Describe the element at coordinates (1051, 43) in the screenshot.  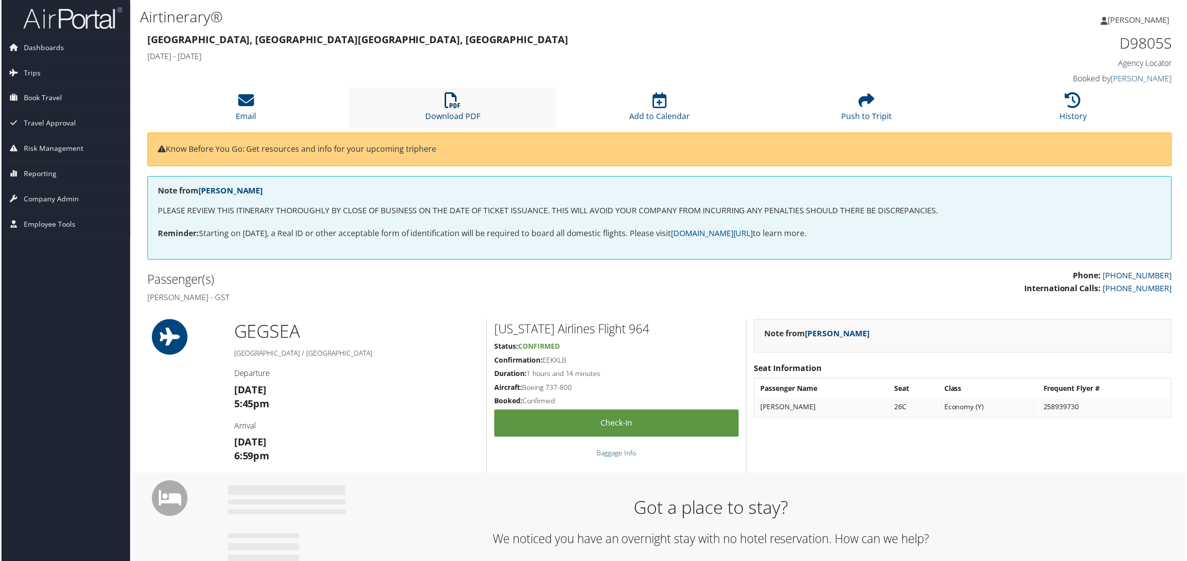
I see `h1: D9805S` at that location.